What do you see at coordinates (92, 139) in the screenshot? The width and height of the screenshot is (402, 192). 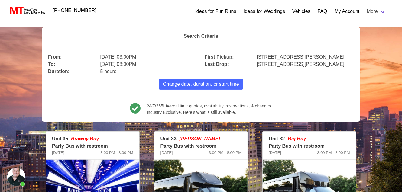 I see `p: Unit 35 -` at bounding box center [92, 139].